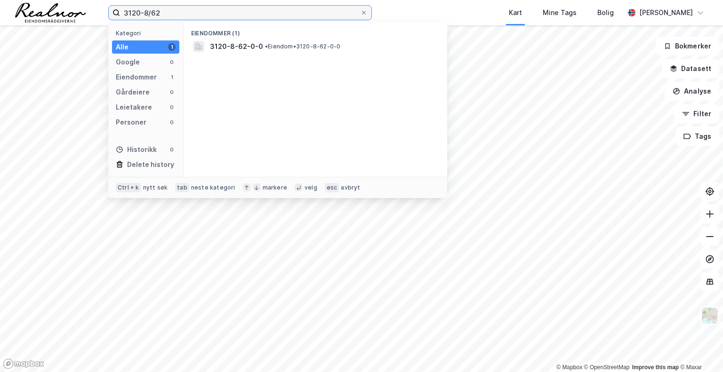  I want to click on div: Eiendommer, so click(136, 77).